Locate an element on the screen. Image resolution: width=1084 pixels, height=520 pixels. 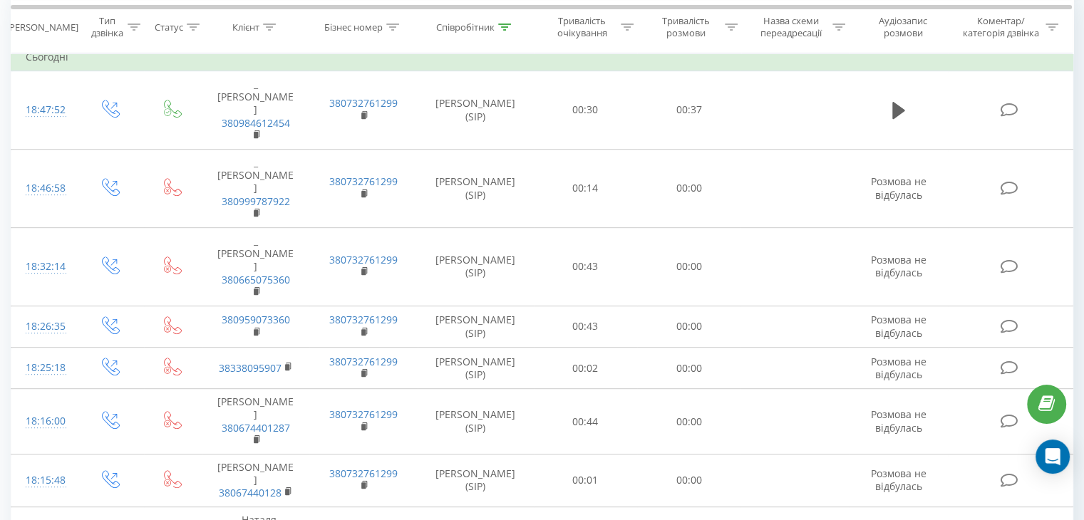
td: 00:01 is located at coordinates (585, 481).